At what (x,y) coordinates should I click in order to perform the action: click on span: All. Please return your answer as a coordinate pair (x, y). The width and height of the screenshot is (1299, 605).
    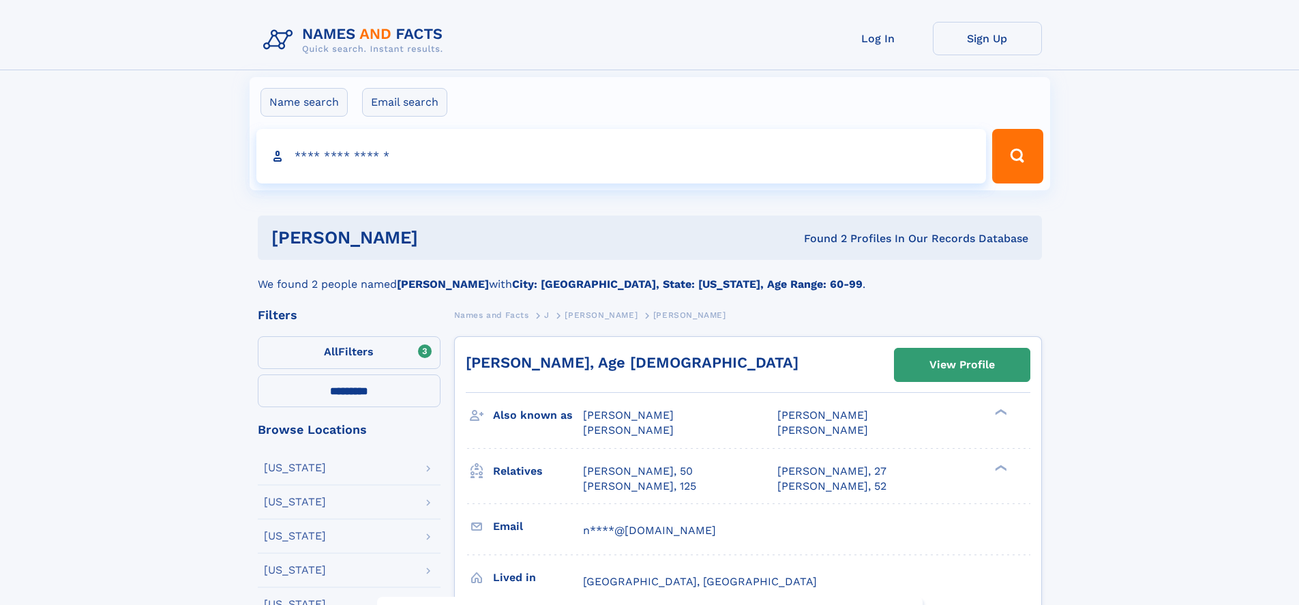
    Looking at the image, I should click on (331, 351).